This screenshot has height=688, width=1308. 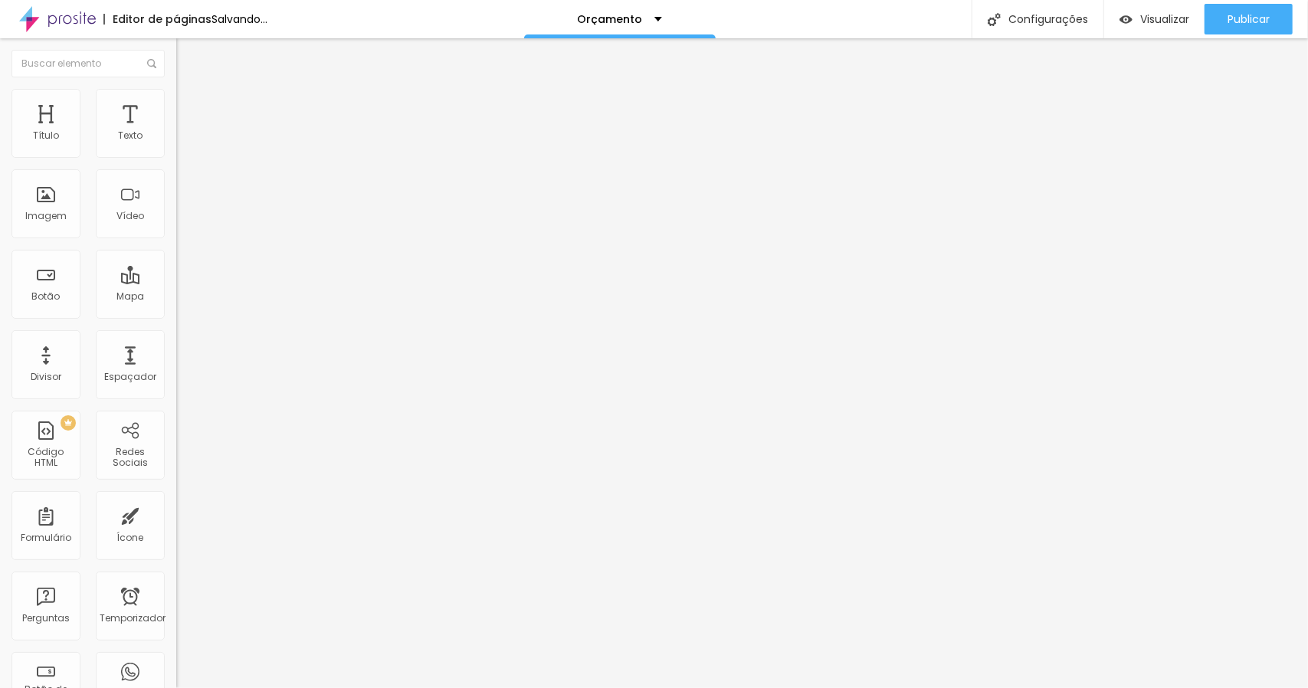 I want to click on font: Orçamento, so click(x=610, y=19).